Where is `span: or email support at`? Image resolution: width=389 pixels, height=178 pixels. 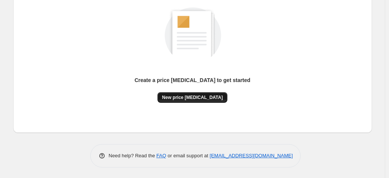 span: or email support at is located at coordinates (188, 156).